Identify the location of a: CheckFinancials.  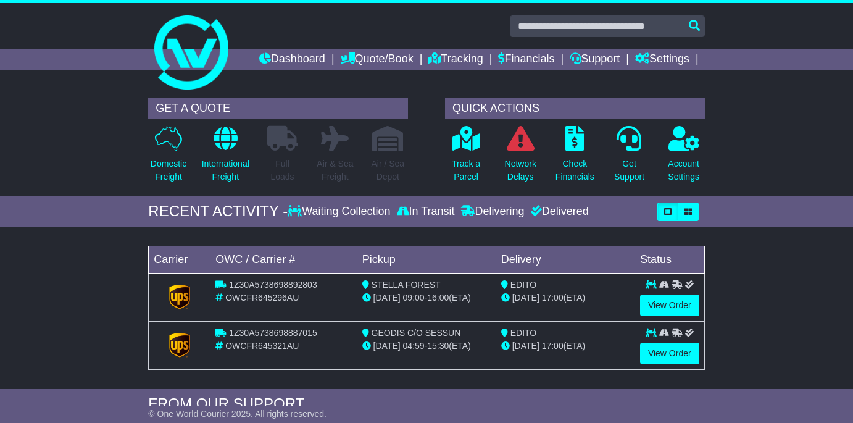
(575, 157).